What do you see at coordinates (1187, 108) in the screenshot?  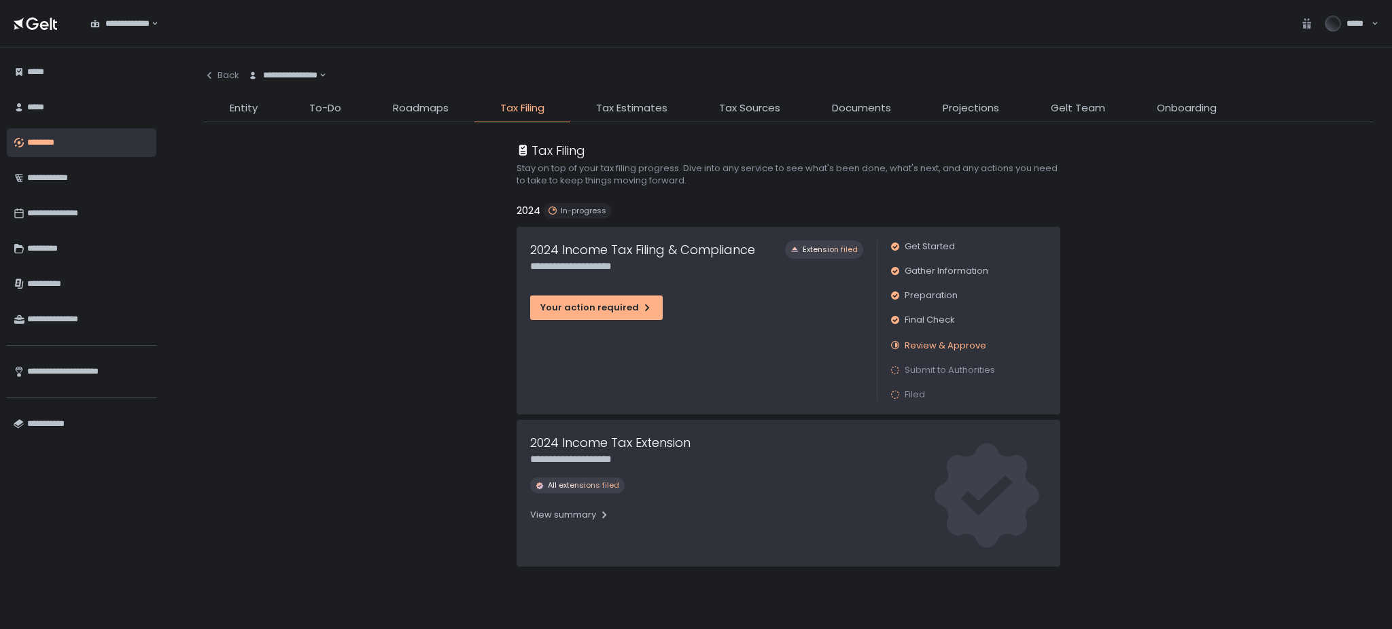 I see `span: Onboarding` at bounding box center [1187, 108].